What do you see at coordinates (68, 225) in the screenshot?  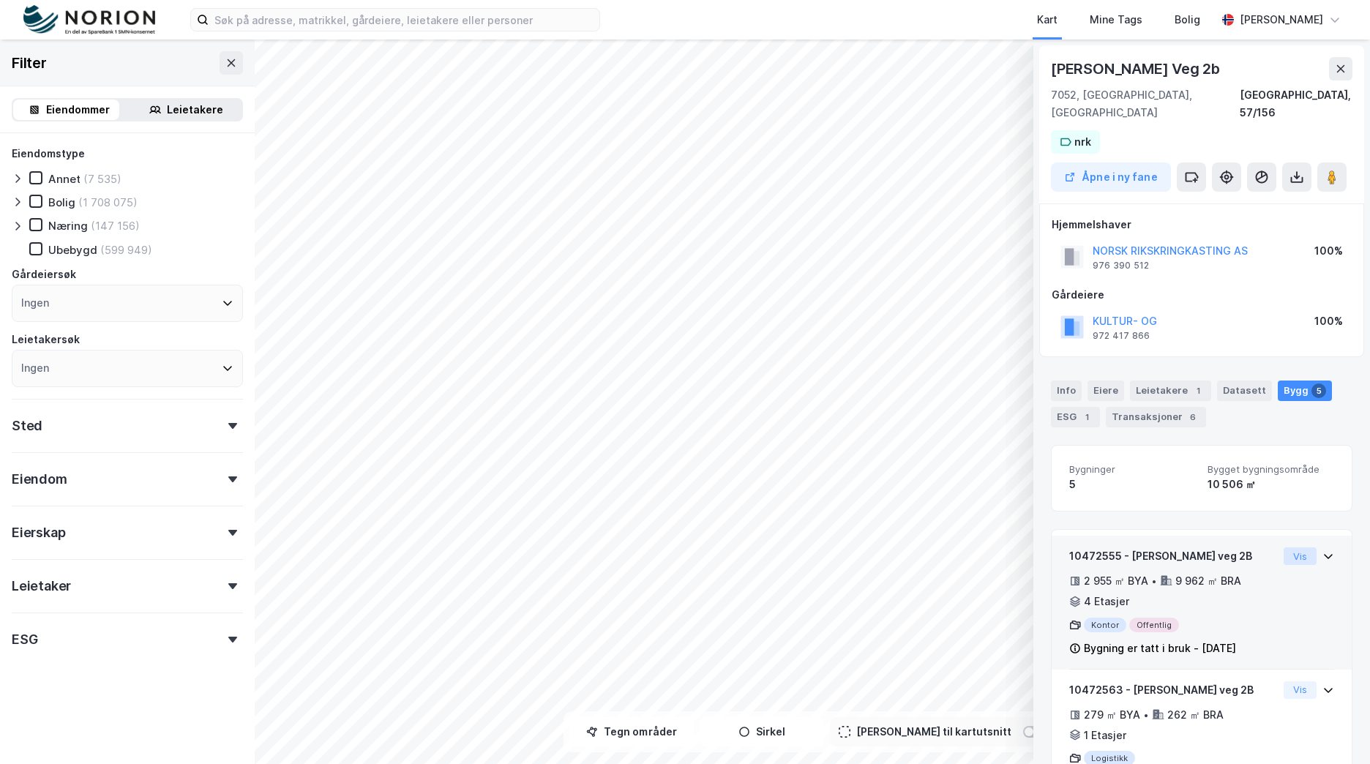 I see `div: Næring` at bounding box center [68, 225].